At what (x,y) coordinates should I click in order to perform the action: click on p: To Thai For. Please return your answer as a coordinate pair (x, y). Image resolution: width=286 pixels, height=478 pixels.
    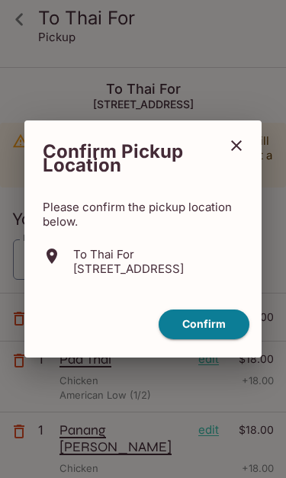
    Looking at the image, I should click on (128, 254).